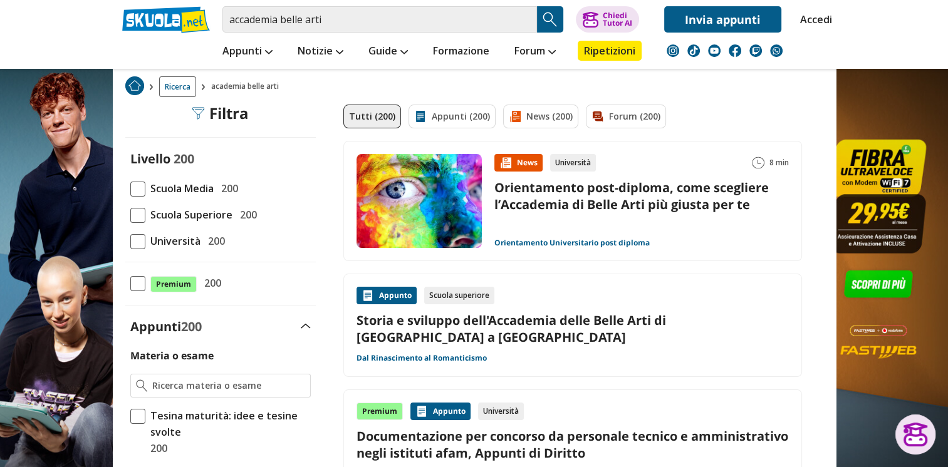  Describe the element at coordinates (380, 19) in the screenshot. I see `input: Cerca appunti, riassunti o versioni` at that location.